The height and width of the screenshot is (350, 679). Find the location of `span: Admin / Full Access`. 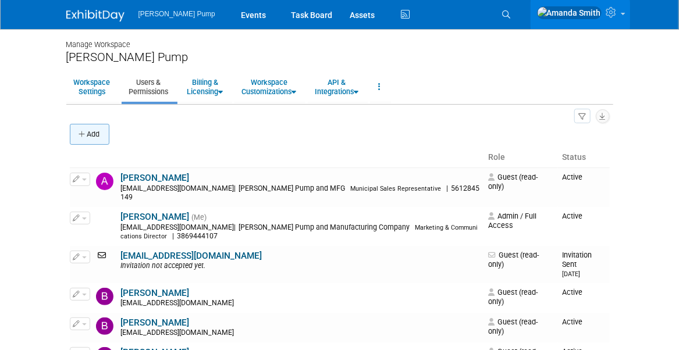

span: Admin / Full Access is located at coordinates (513, 221).